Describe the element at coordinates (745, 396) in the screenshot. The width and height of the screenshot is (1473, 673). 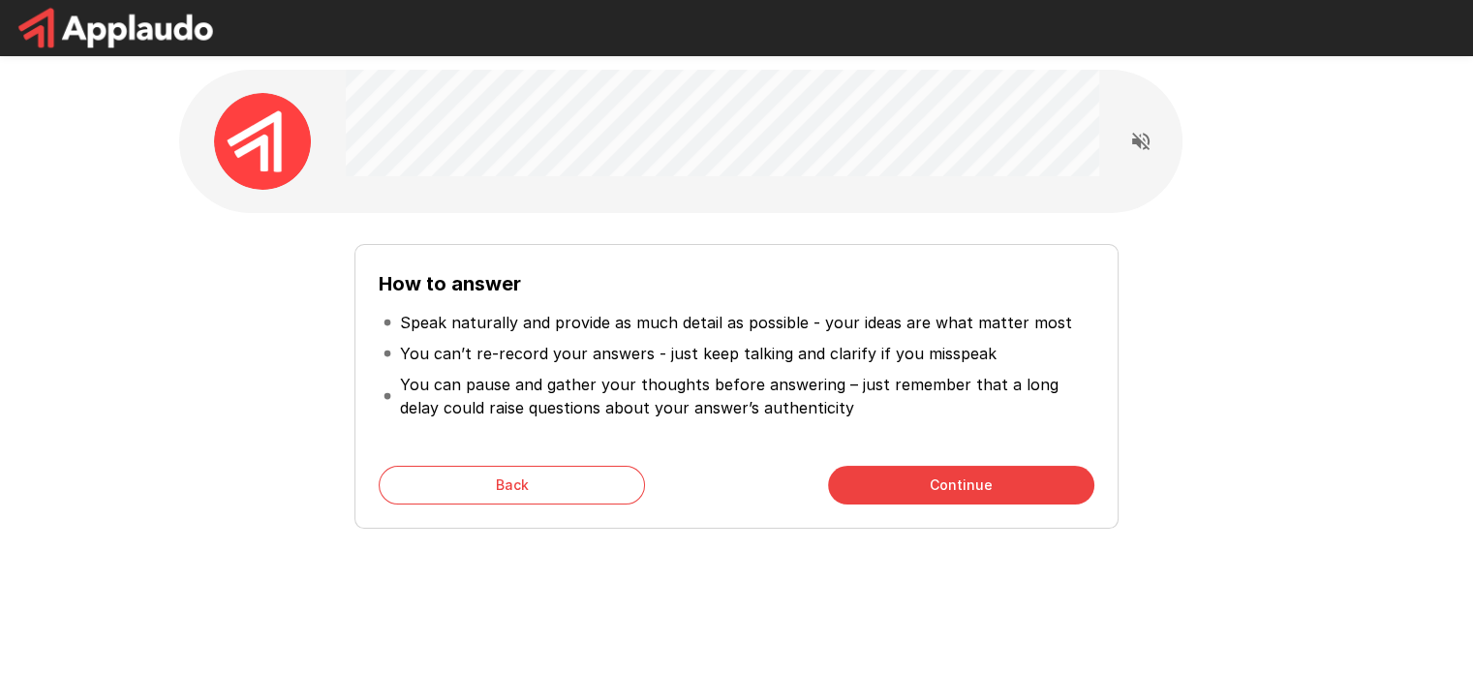
I see `p: You can pause and gather your thoughts before answering – just remember that a long delay could r...` at that location.